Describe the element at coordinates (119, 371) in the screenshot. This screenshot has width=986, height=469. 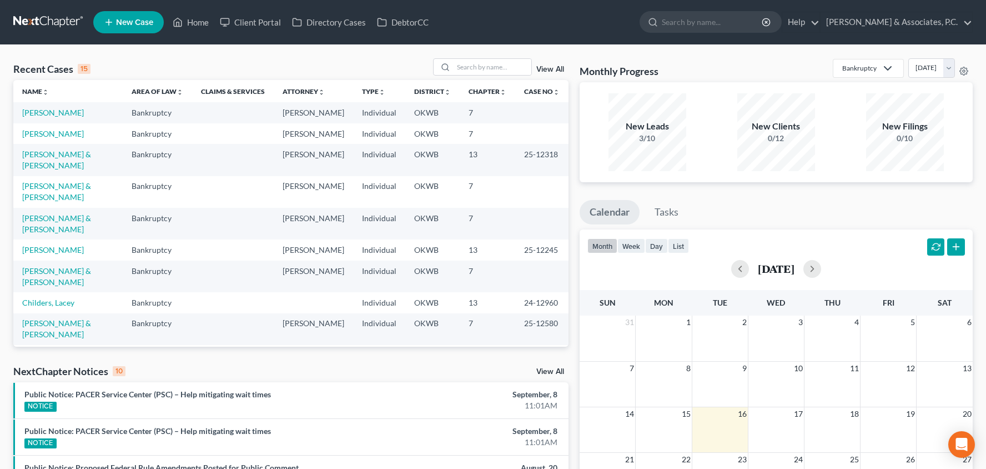
I see `div: 10` at that location.